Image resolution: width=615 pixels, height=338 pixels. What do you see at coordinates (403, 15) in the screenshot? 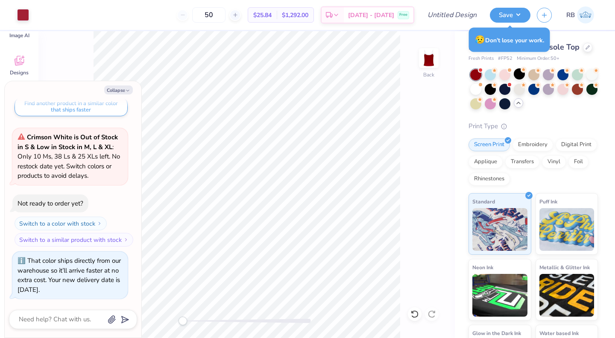
I see `span: Free` at bounding box center [403, 15].